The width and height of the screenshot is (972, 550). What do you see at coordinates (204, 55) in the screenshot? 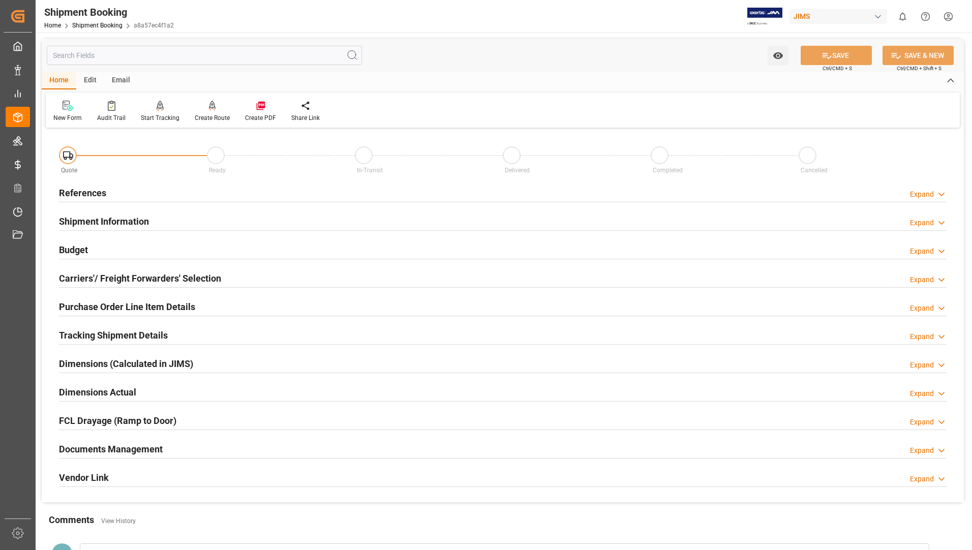
I see `input: Search Fields` at bounding box center [204, 55].